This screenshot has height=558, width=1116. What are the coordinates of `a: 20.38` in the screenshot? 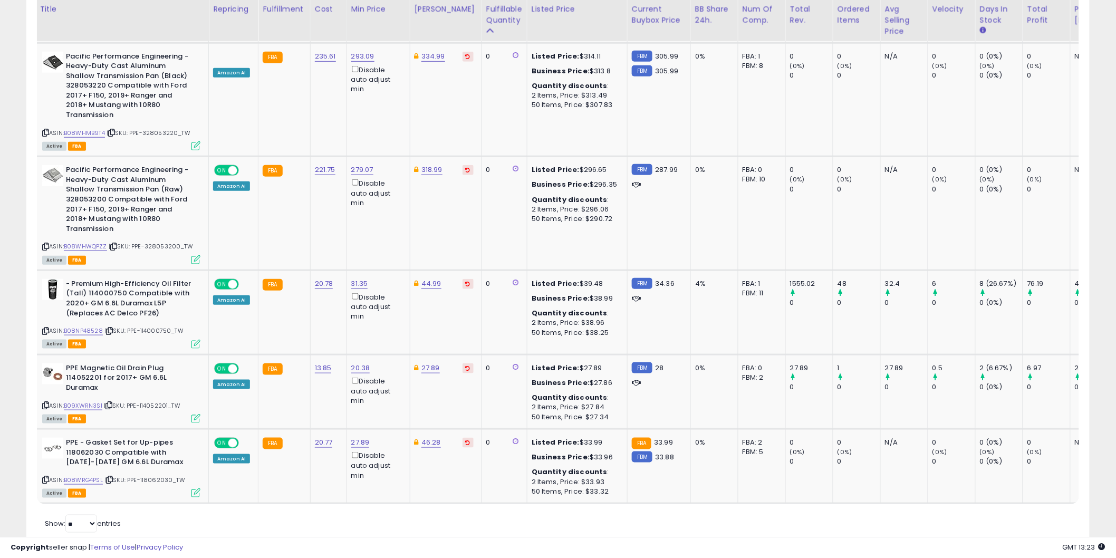 It's located at (361, 368).